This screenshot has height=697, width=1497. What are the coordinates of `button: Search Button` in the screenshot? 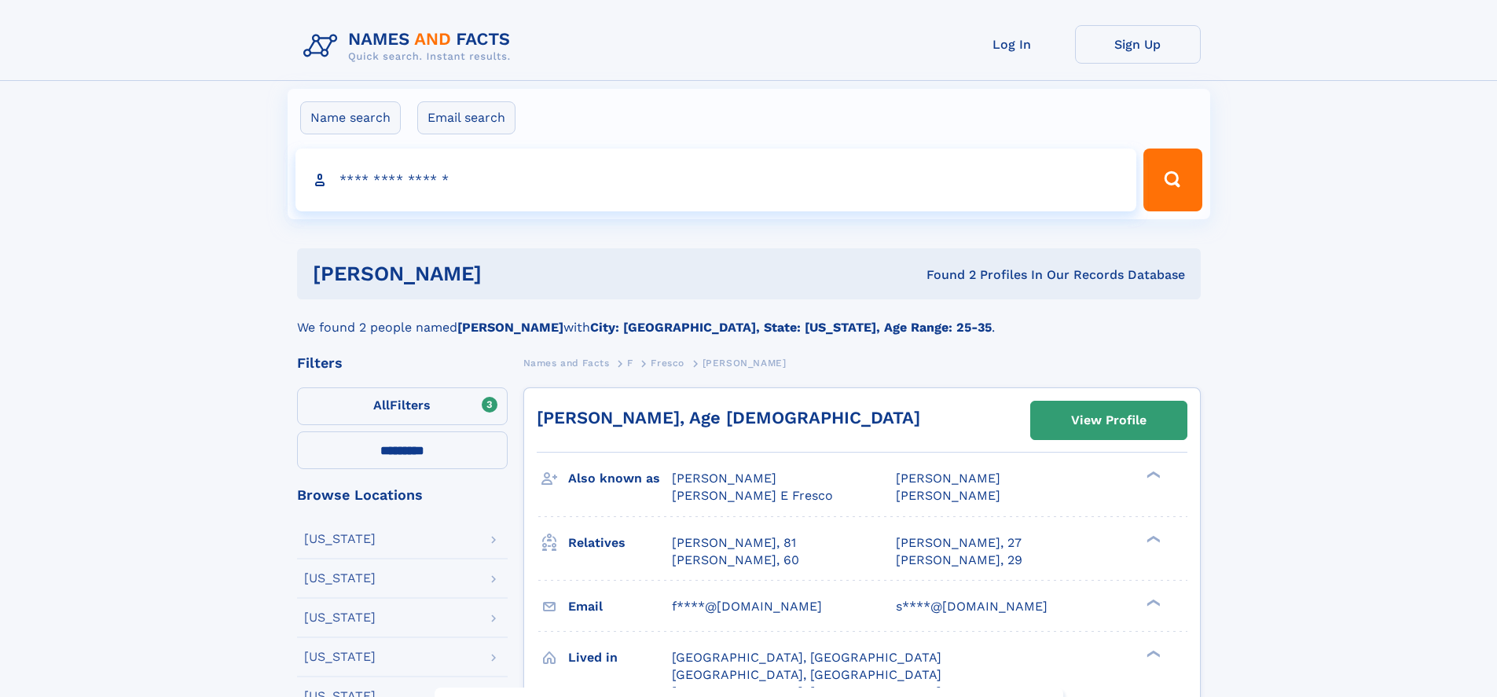 It's located at (1173, 180).